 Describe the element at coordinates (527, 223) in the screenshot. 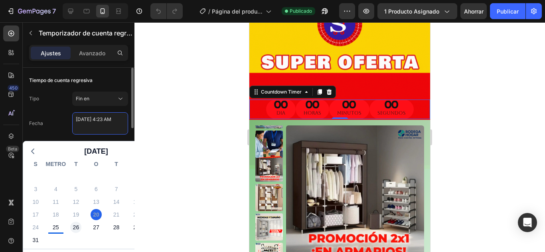

I see `div: Abrir Intercom Messenger` at that location.